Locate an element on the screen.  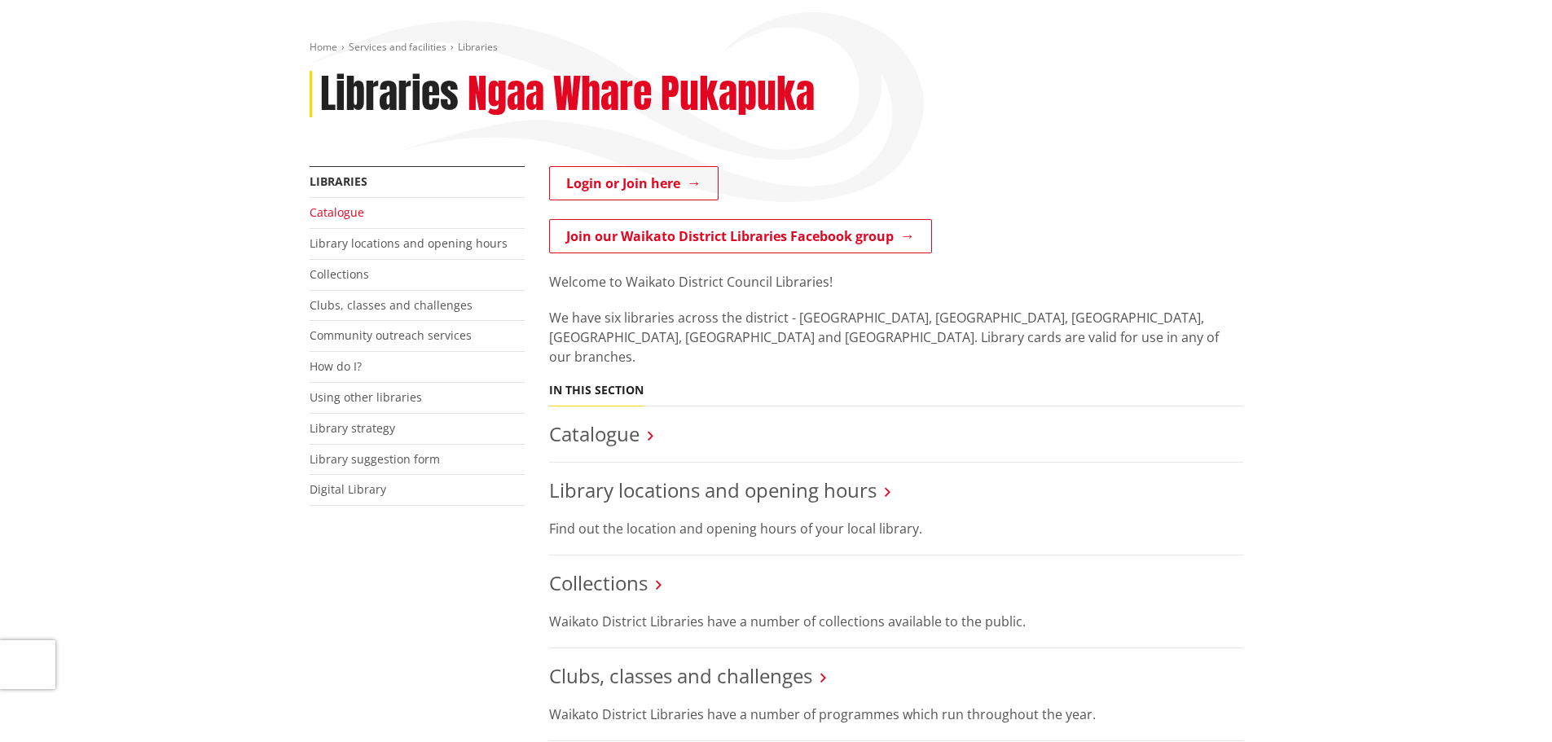
a: Community outreach services is located at coordinates (390, 335).